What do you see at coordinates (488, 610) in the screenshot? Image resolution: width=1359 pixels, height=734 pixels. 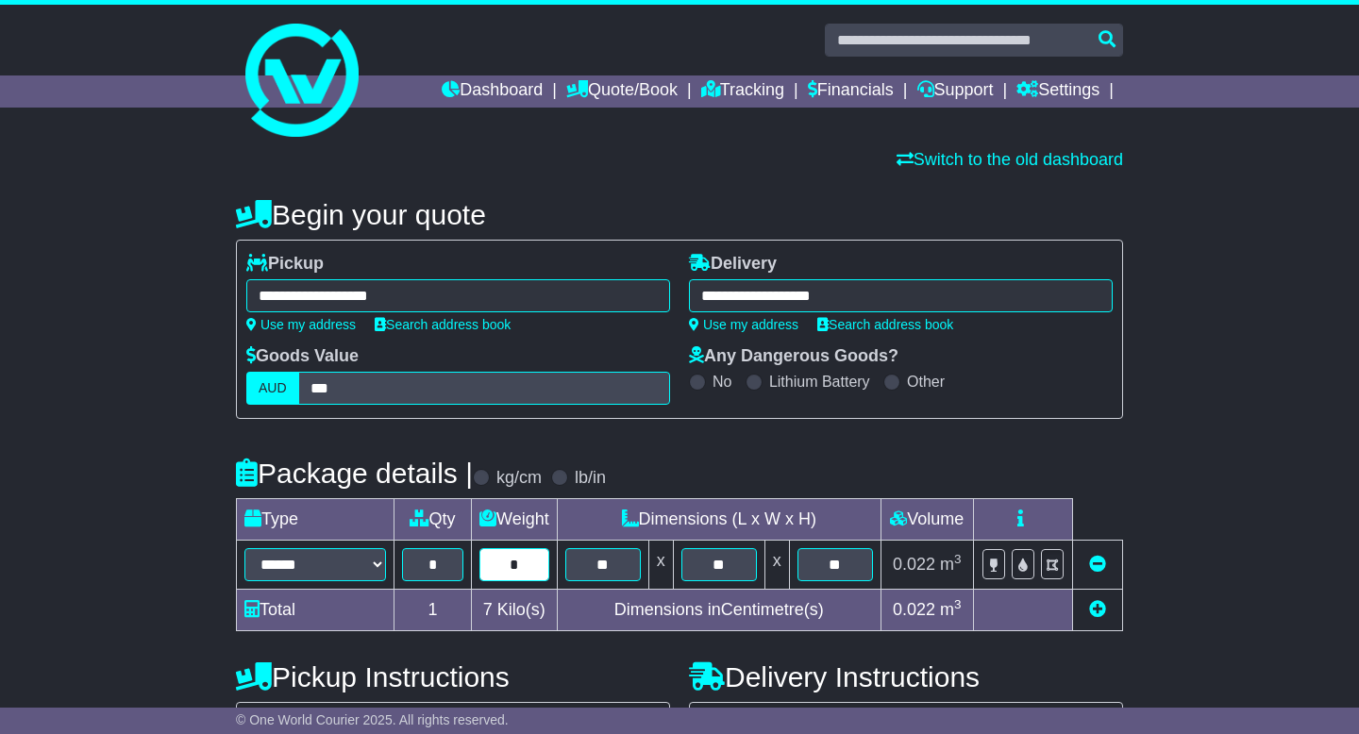 I see `span: 7` at bounding box center [488, 610].